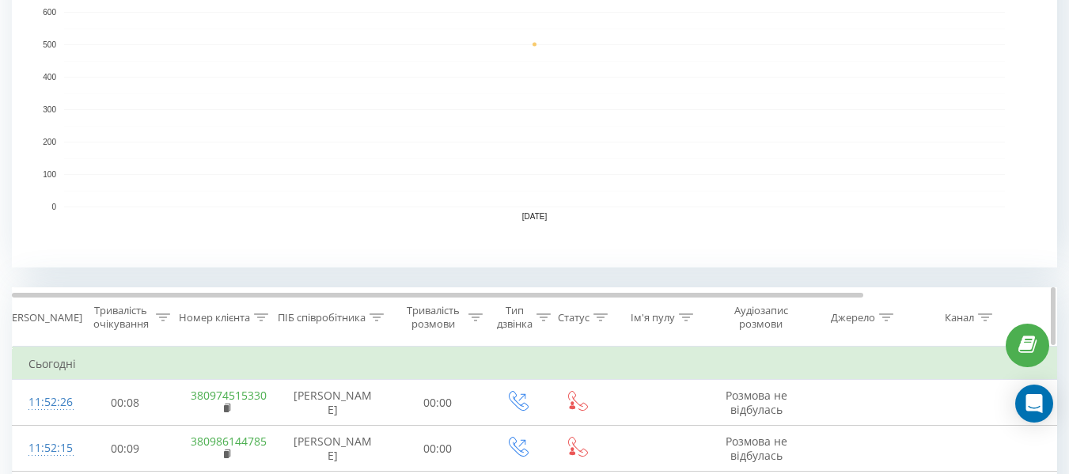 The height and width of the screenshot is (474, 1069). I want to click on a: 380986144785, so click(229, 441).